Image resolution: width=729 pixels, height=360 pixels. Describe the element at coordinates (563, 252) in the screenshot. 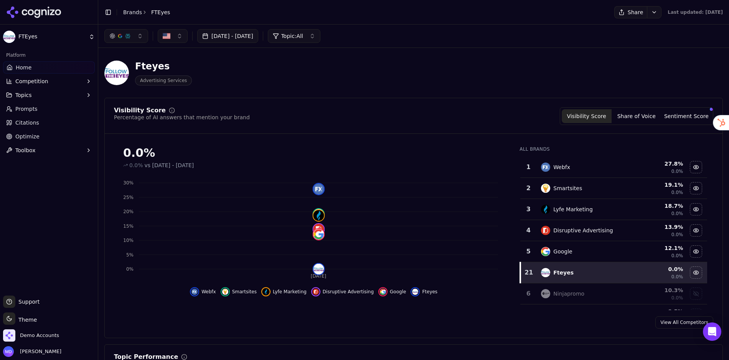

I see `div: Google` at that location.